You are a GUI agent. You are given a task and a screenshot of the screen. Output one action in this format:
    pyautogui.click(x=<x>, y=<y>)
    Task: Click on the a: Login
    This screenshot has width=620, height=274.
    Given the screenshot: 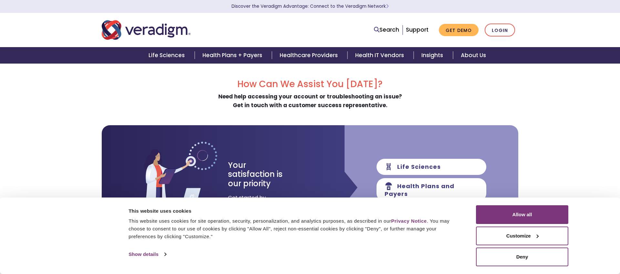 What is the action you would take?
    pyautogui.click(x=500, y=30)
    